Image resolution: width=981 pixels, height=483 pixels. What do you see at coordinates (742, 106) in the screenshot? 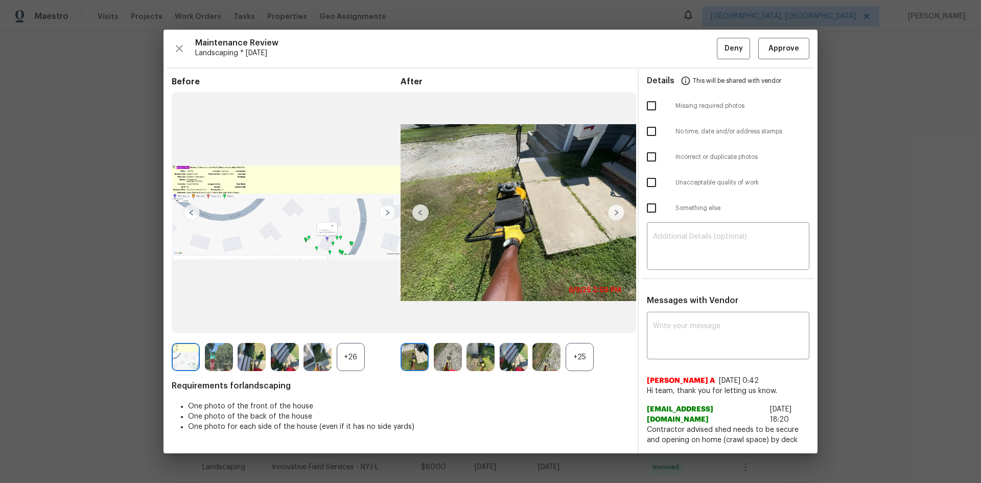
I see `span: Missing required photos` at bounding box center [742, 106].